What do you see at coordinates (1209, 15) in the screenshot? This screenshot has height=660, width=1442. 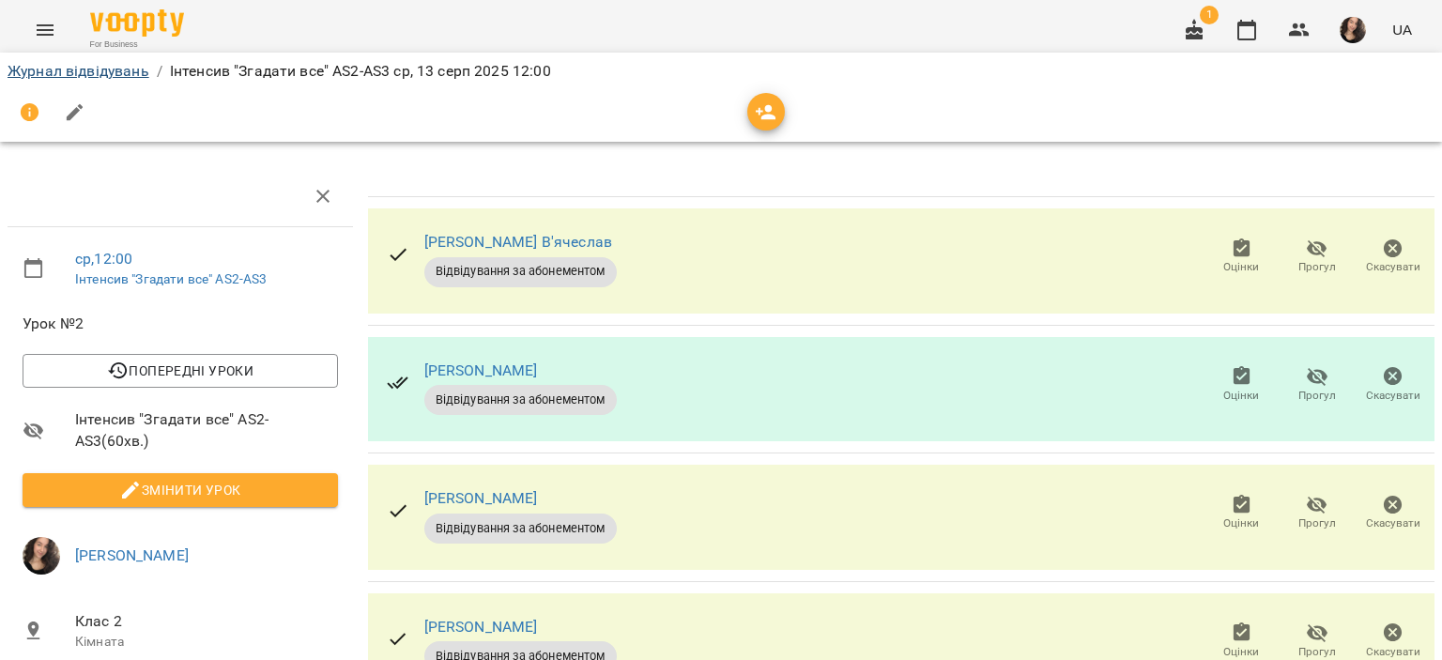 I see `span: 1` at bounding box center [1209, 15].